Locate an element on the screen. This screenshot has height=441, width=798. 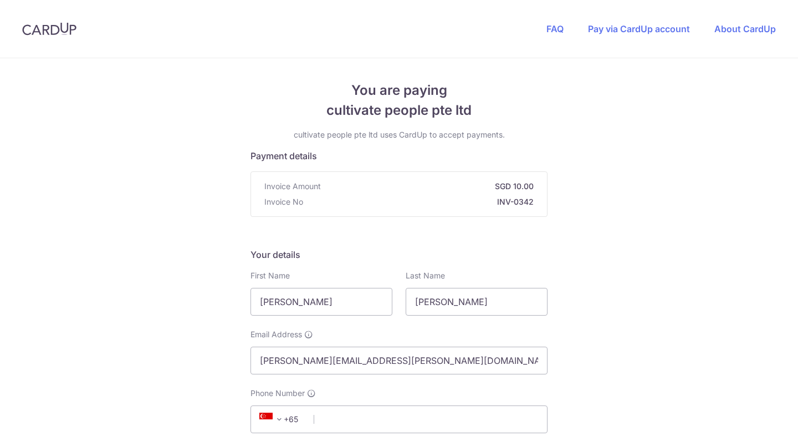
span: Invoice No is located at coordinates (284, 202).